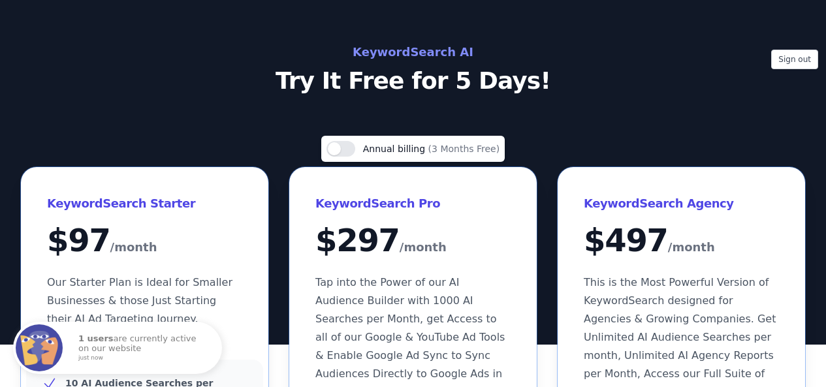 This screenshot has width=826, height=387. Describe the element at coordinates (681, 204) in the screenshot. I see `h3: KeywordSearch Agency` at that location.